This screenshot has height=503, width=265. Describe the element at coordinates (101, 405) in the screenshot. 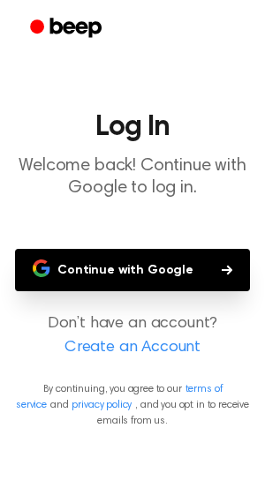

I see `a: privacy policy` at that location.